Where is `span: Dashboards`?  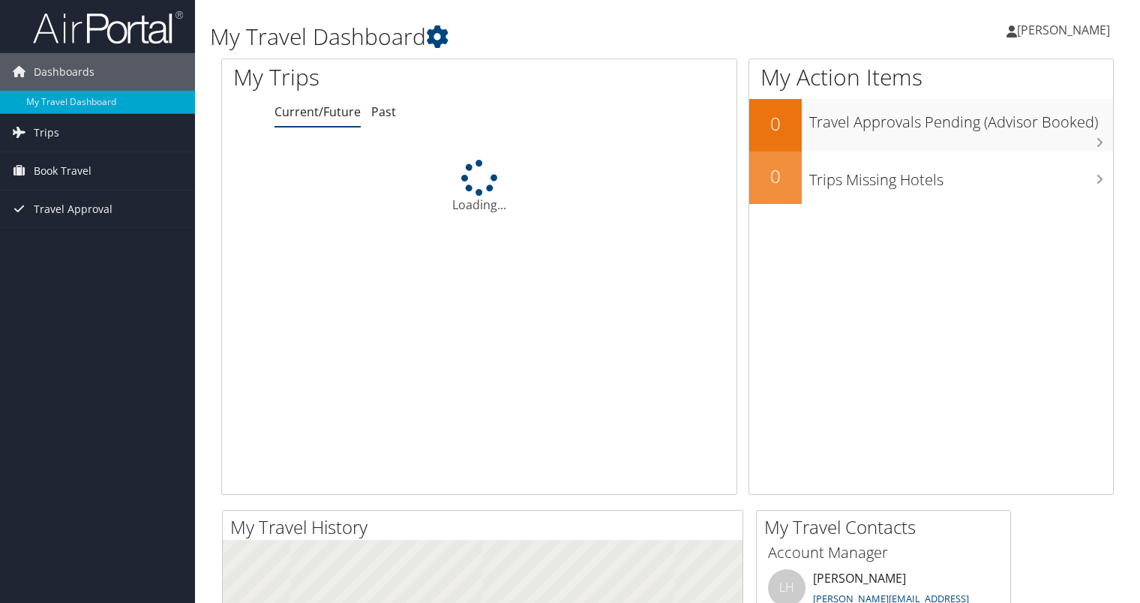
span: Dashboards is located at coordinates (64, 72).